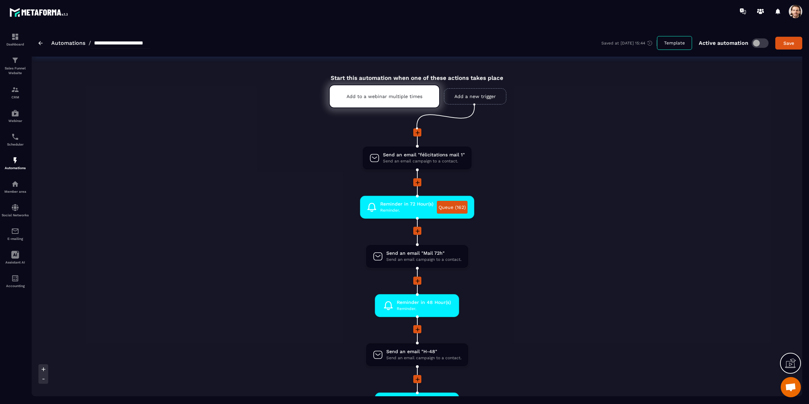  What do you see at coordinates (789, 43) in the screenshot?
I see `button: Save` at bounding box center [789, 43].